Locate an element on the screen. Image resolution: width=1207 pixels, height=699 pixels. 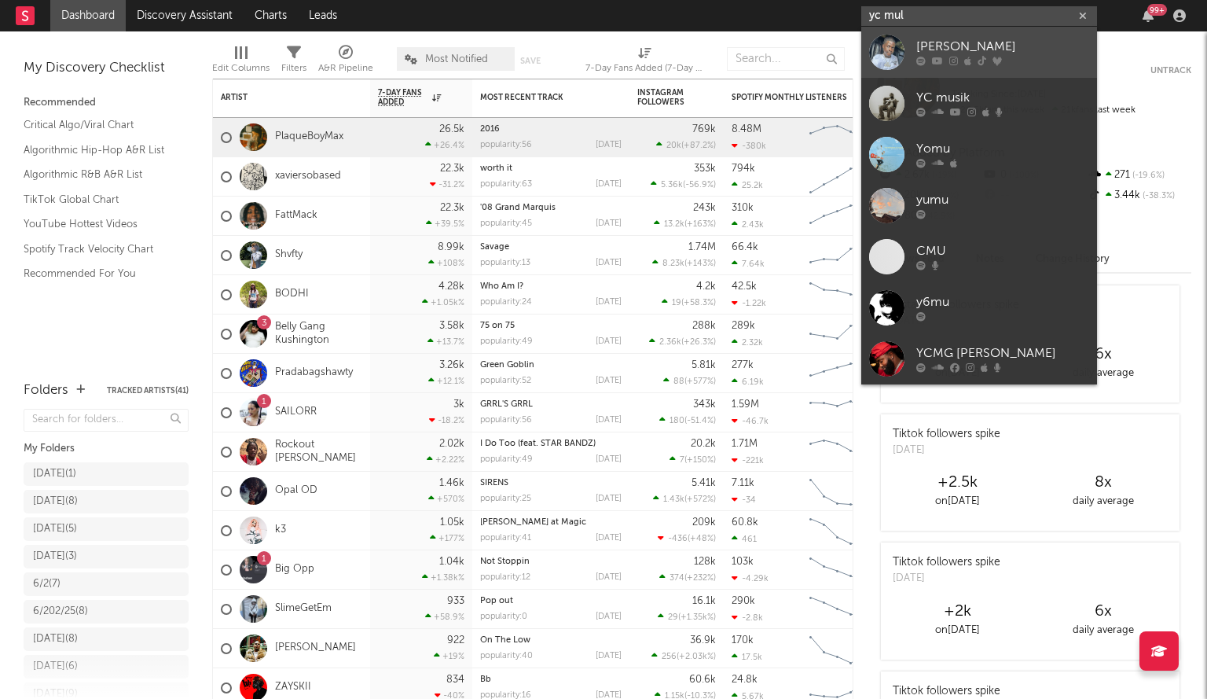
div: 8 x is located at coordinates (1103, 483).